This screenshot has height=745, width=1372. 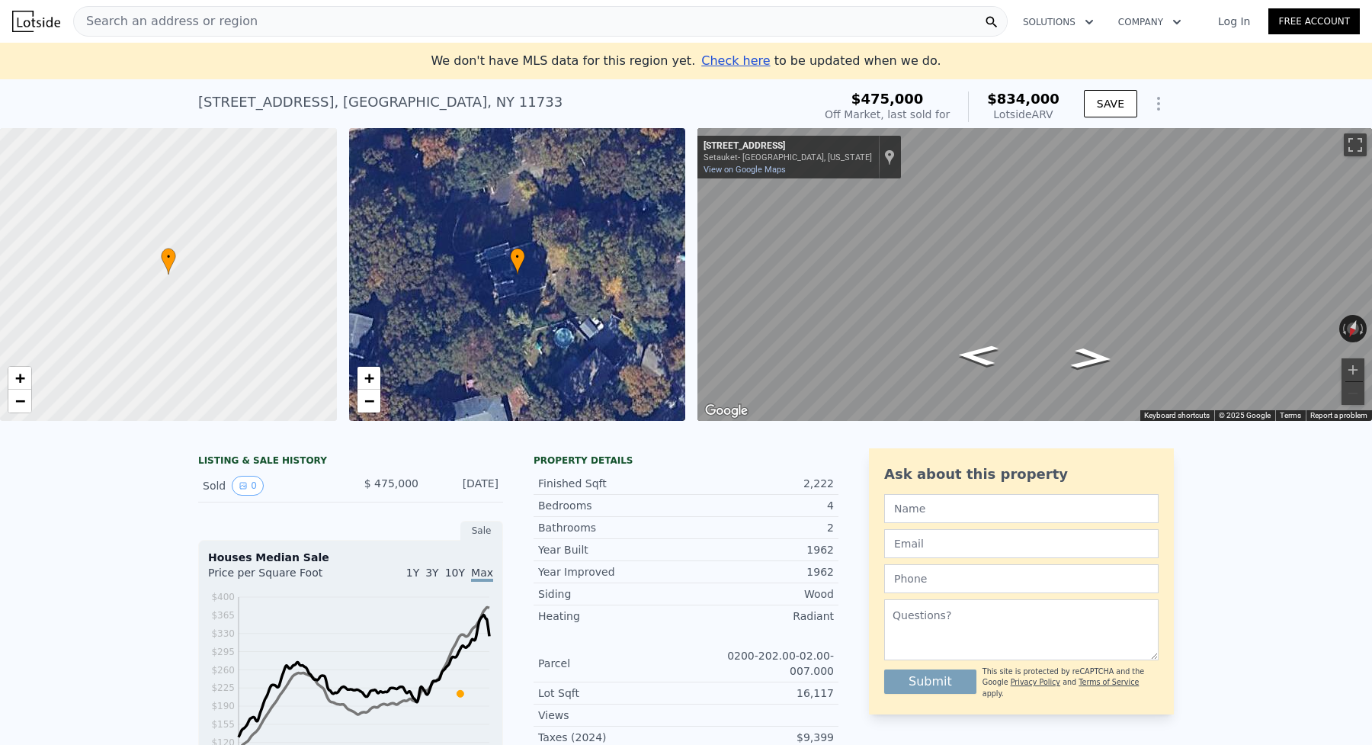 I want to click on tspan: $225, so click(x=223, y=687).